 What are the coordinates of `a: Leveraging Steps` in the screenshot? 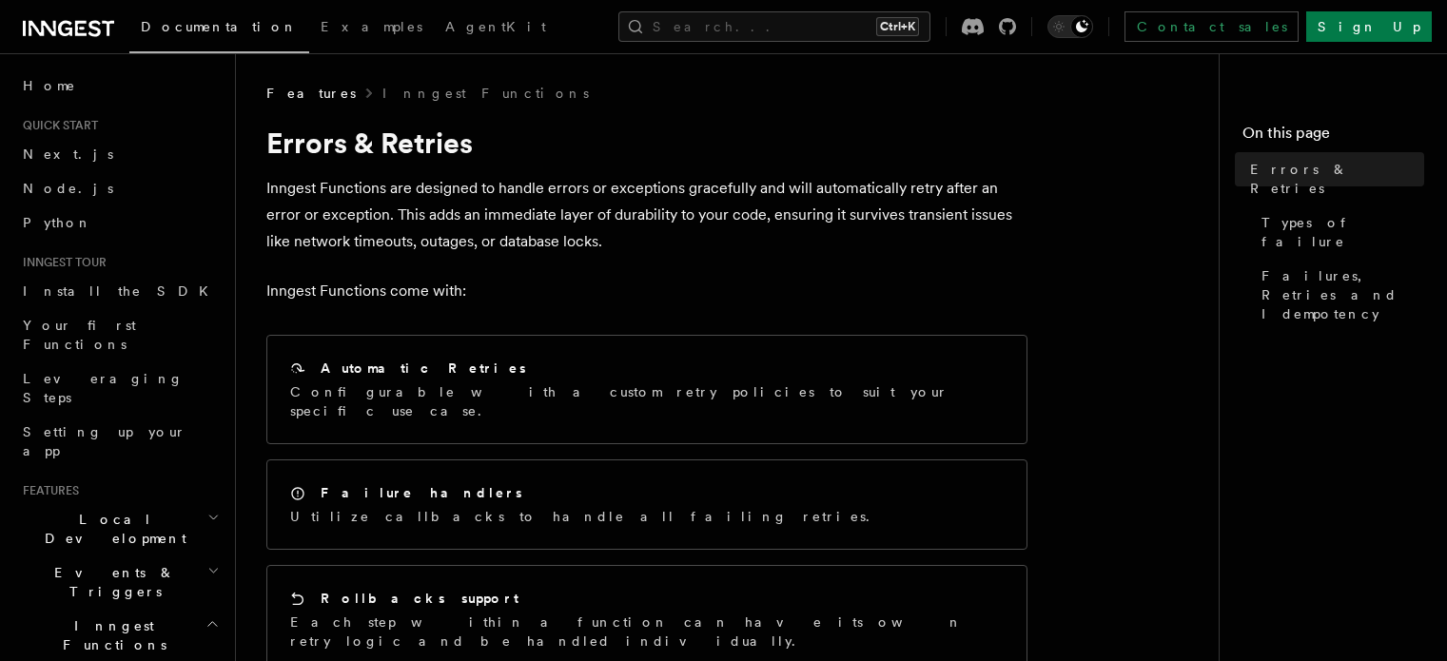 It's located at (119, 388).